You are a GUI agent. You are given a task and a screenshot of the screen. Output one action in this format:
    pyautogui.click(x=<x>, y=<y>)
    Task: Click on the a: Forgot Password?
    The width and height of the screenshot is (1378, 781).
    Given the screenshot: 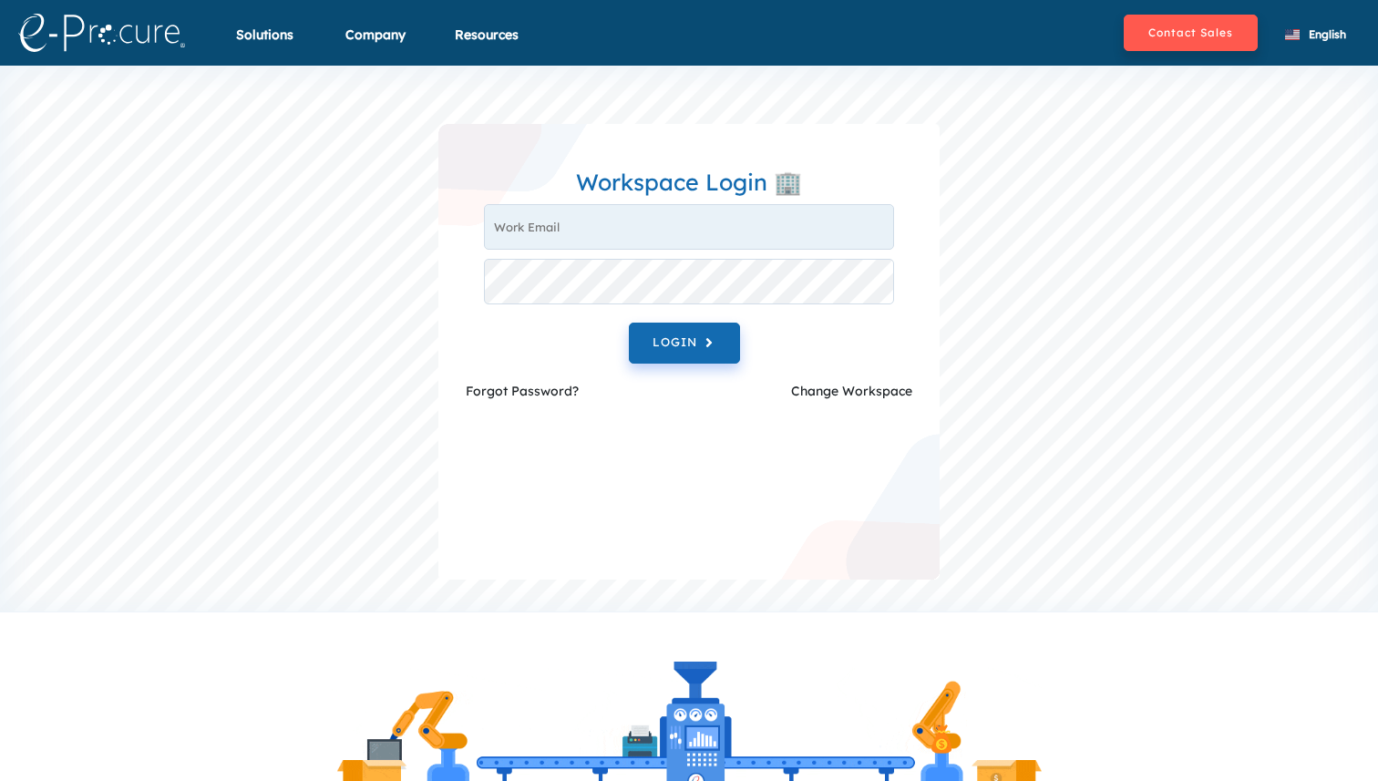 What is the action you would take?
    pyautogui.click(x=522, y=391)
    